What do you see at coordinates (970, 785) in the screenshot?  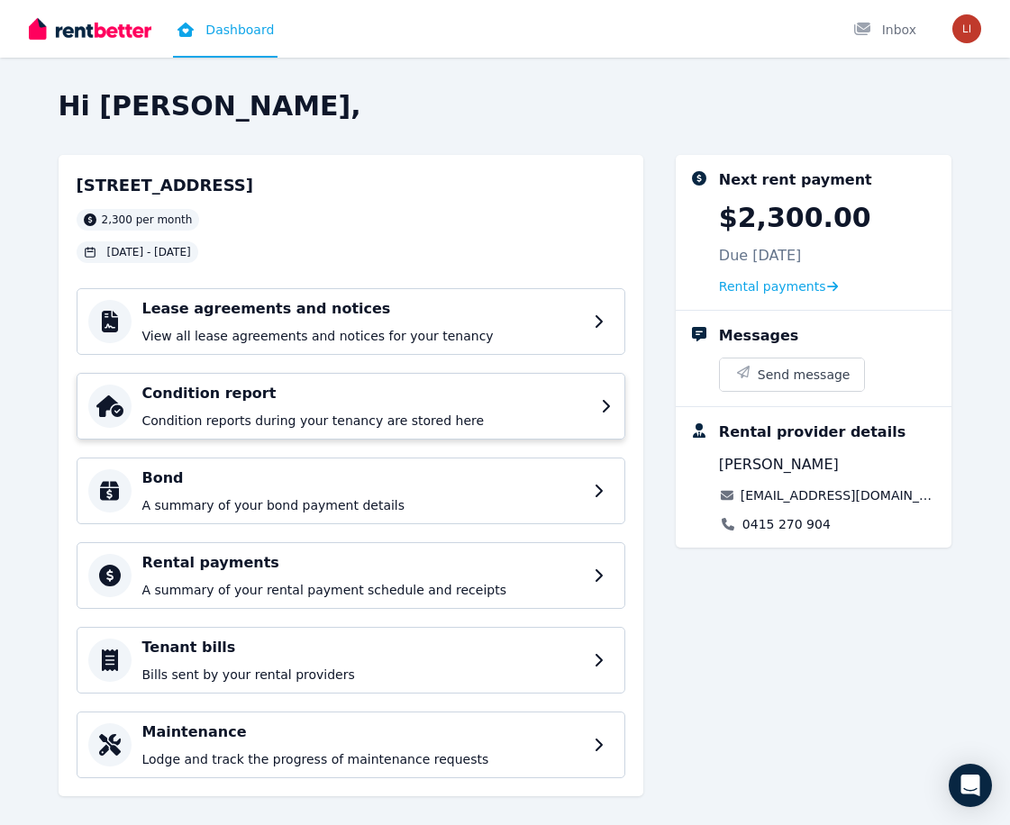 I see `div: Open Intercom Messenger` at bounding box center [970, 785].